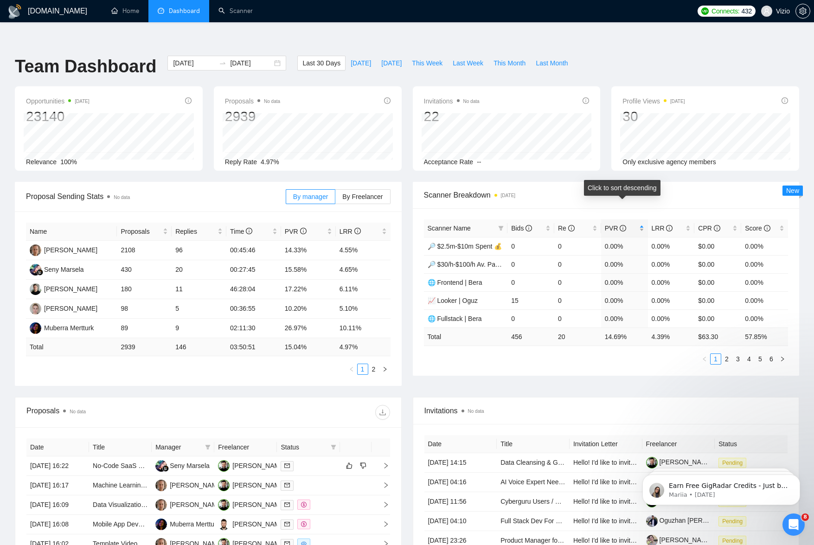 This screenshot has height=545, width=814. Describe the element at coordinates (352, 369) in the screenshot. I see `button: left` at that location.